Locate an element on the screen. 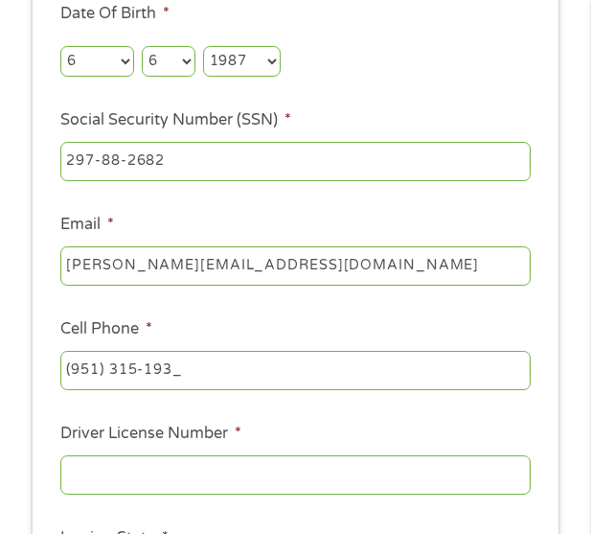  label: Email is located at coordinates (87, 224).